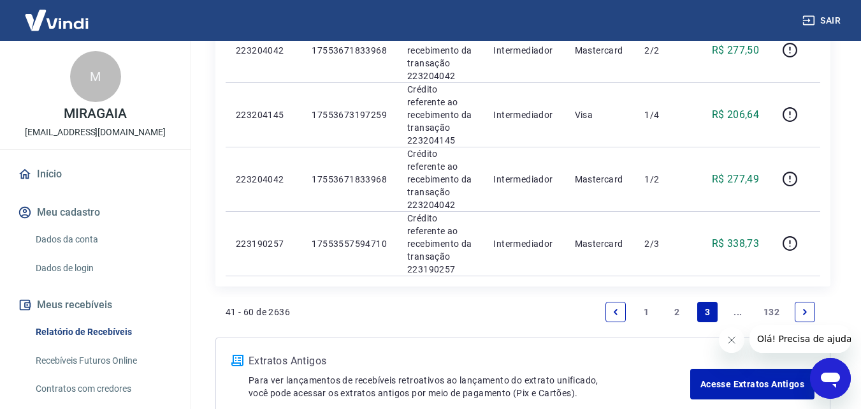 The image size is (861, 409). Describe the element at coordinates (103, 239) in the screenshot. I see `a: Dados da conta` at that location.